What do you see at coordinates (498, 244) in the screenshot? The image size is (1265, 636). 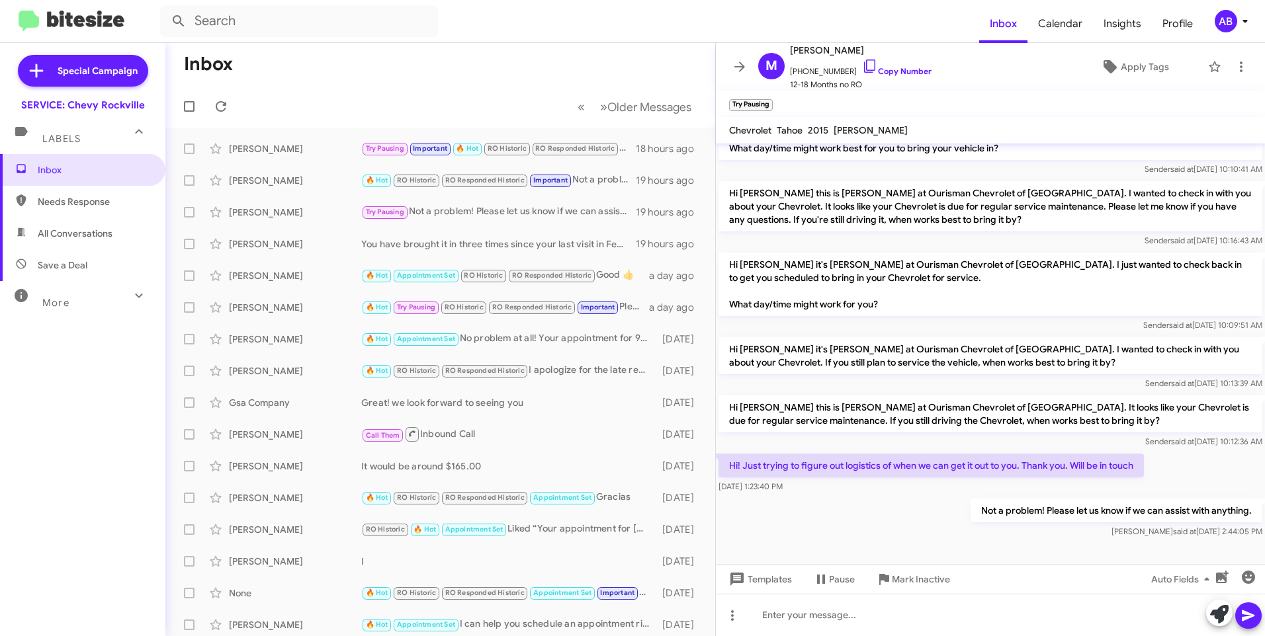 I see `div: You have brought it in three times since your last visit in February, with an appointment, and we...` at bounding box center [498, 244].